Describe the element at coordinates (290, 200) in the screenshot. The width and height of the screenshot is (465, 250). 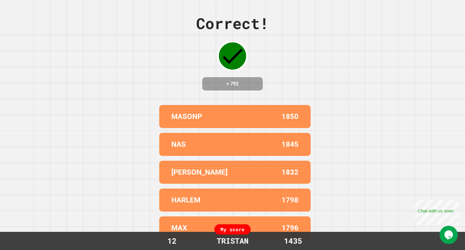
I see `p: 1798` at that location.